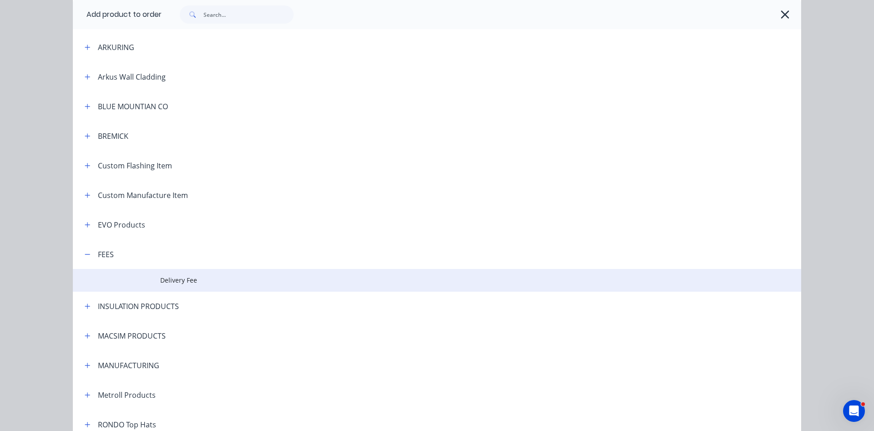 The height and width of the screenshot is (431, 874). I want to click on input: Search..., so click(249, 15).